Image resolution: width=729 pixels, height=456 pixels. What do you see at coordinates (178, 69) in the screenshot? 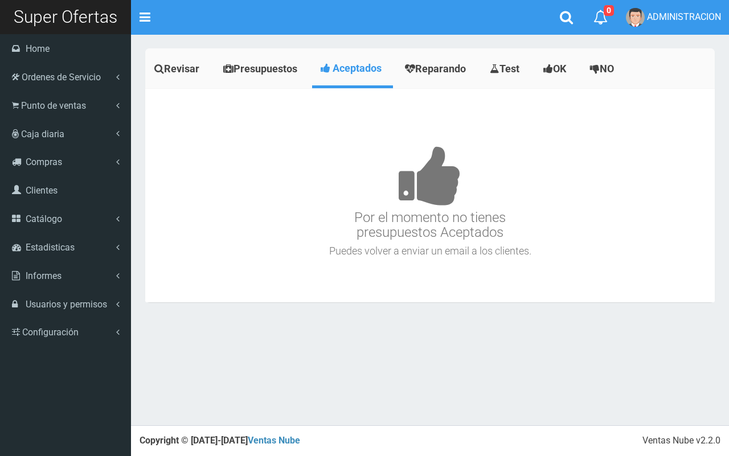
I see `a: Revisar` at bounding box center [178, 69].